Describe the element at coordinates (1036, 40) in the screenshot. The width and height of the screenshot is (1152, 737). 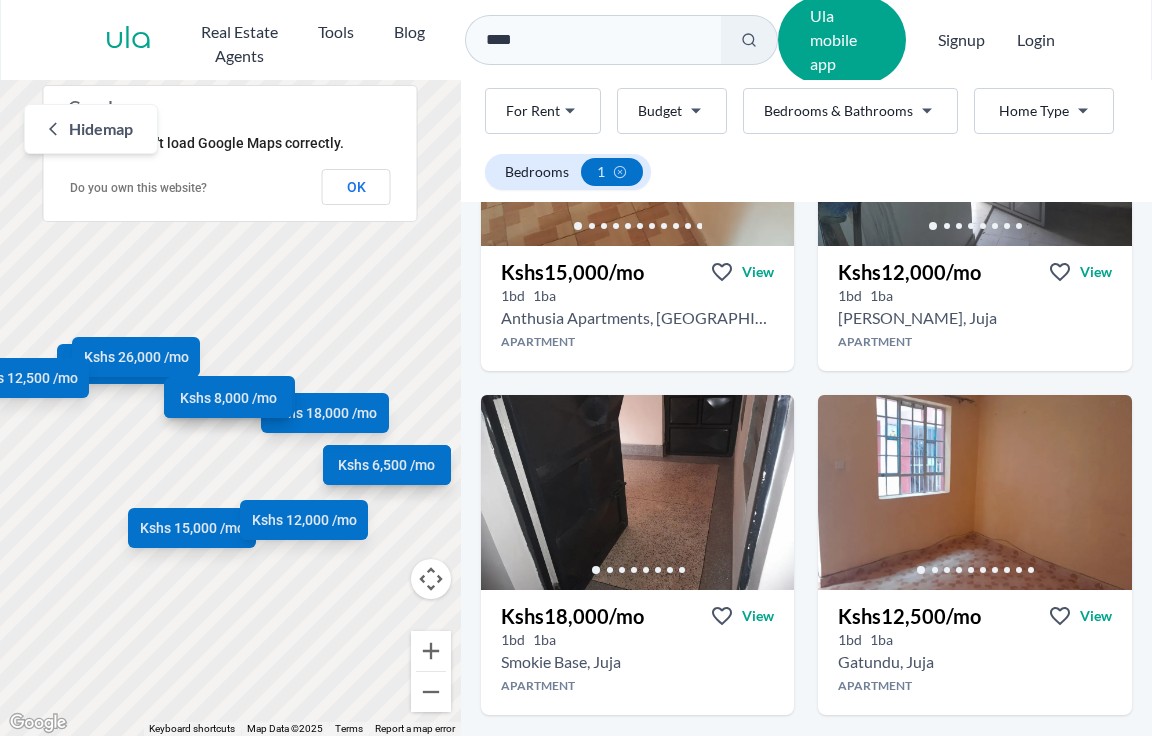
I see `button: Login` at that location.